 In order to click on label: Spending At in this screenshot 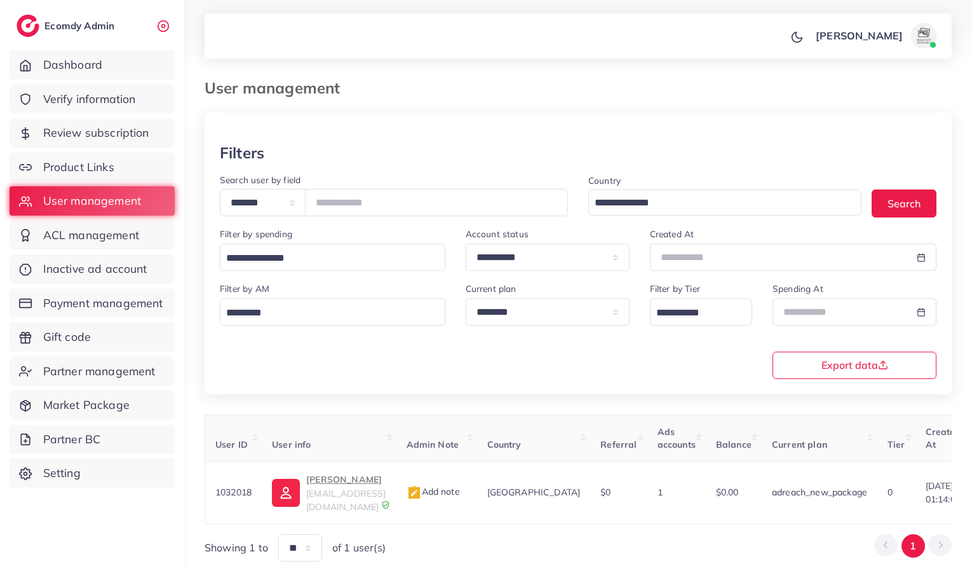, I will do `click(798, 289)`.